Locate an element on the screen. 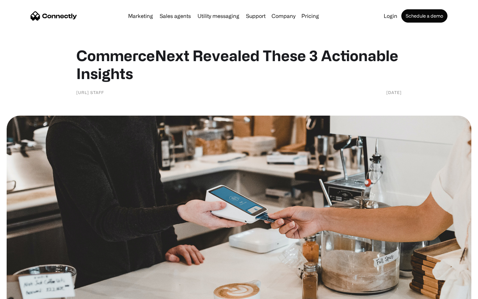 The width and height of the screenshot is (478, 299). h1: CommerceNext Revealed These 3 Actionable Insights is located at coordinates (239, 64).